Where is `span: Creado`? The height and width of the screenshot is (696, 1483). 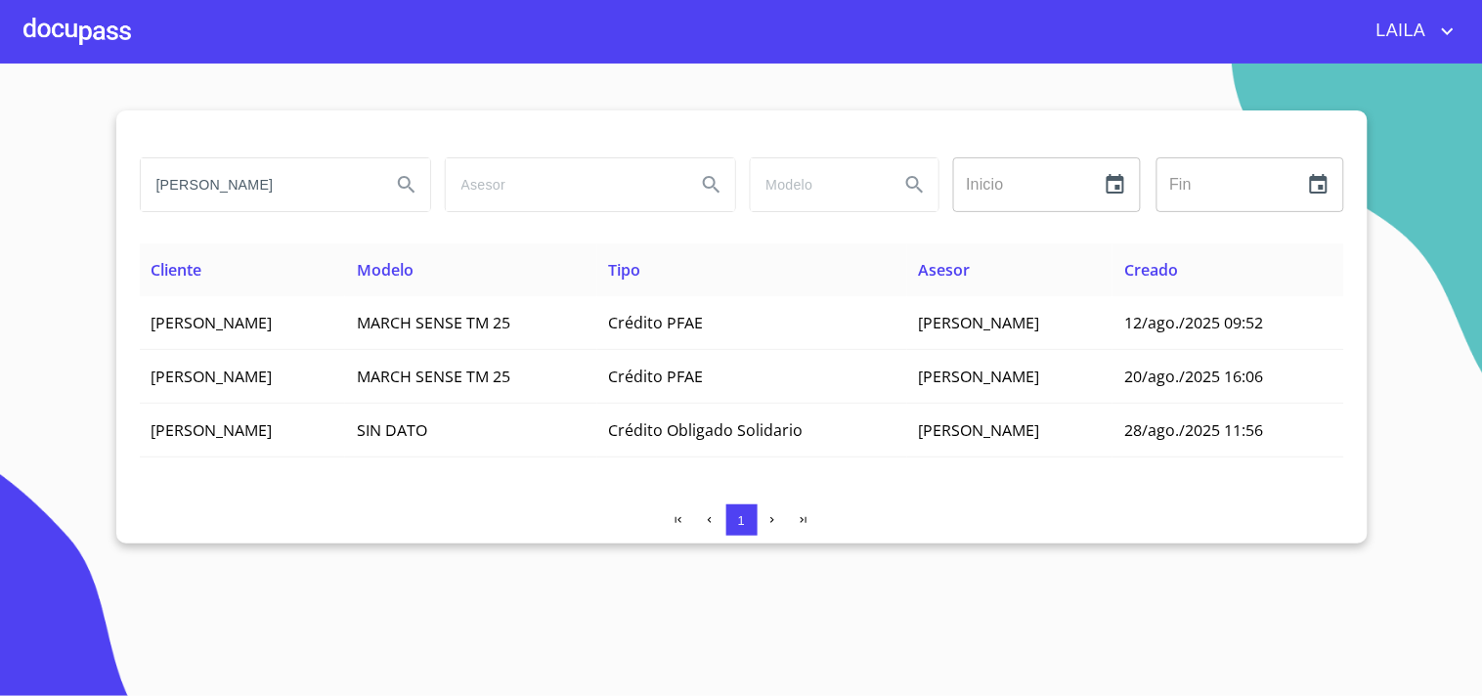
span: Creado is located at coordinates (1151, 270).